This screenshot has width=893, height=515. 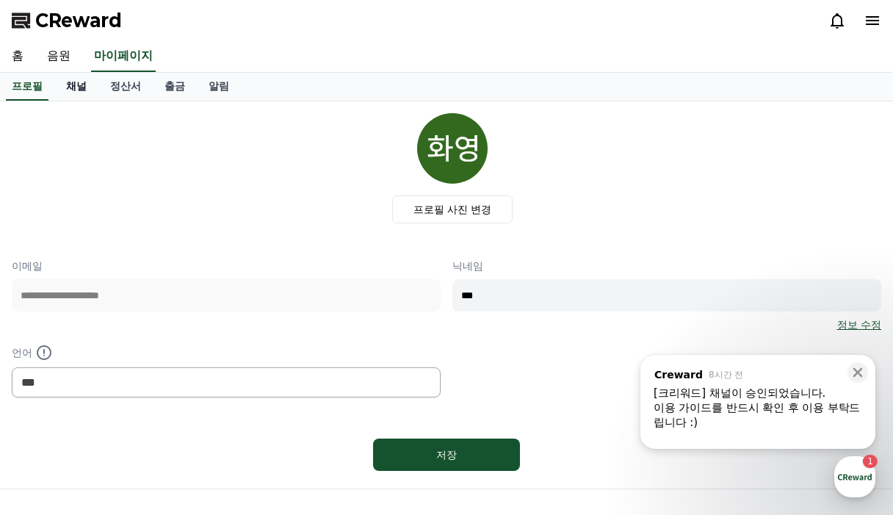 What do you see at coordinates (59, 57) in the screenshot?
I see `a: 음원` at bounding box center [59, 57].